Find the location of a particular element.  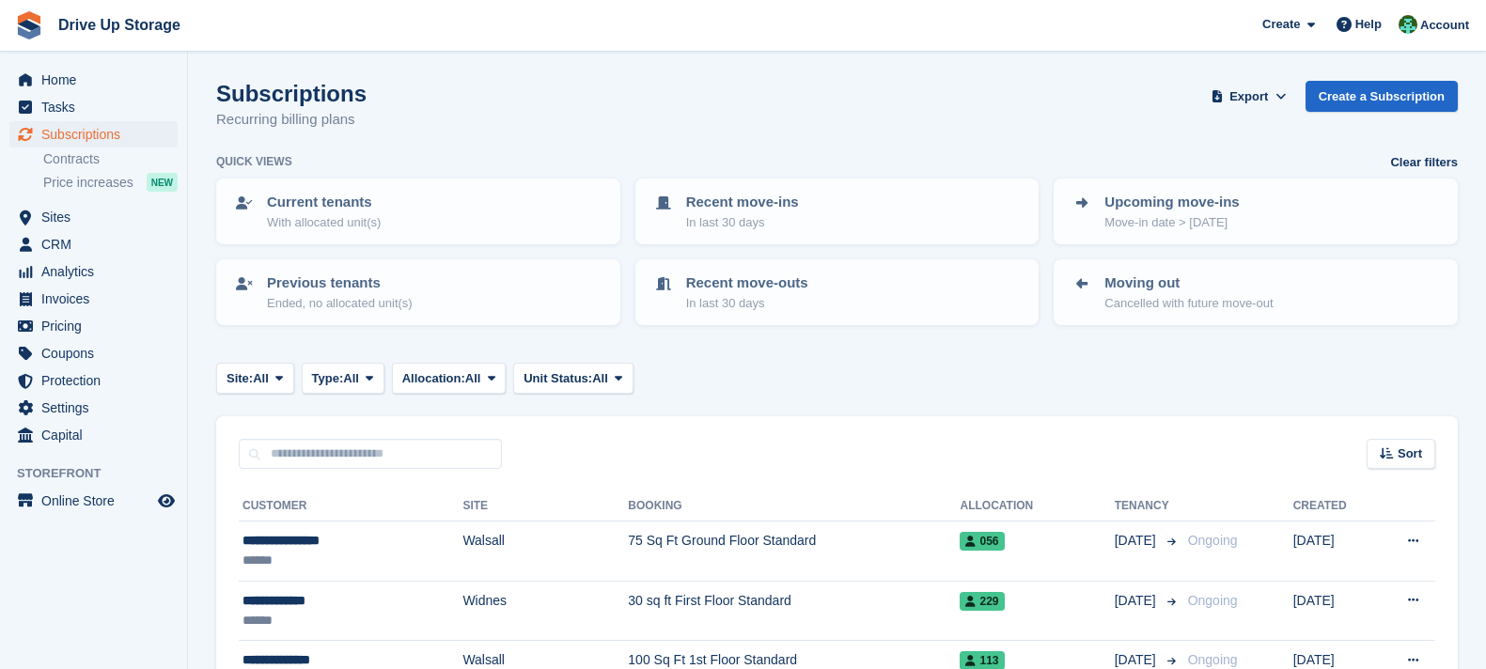

a: Preview store is located at coordinates (166, 501).